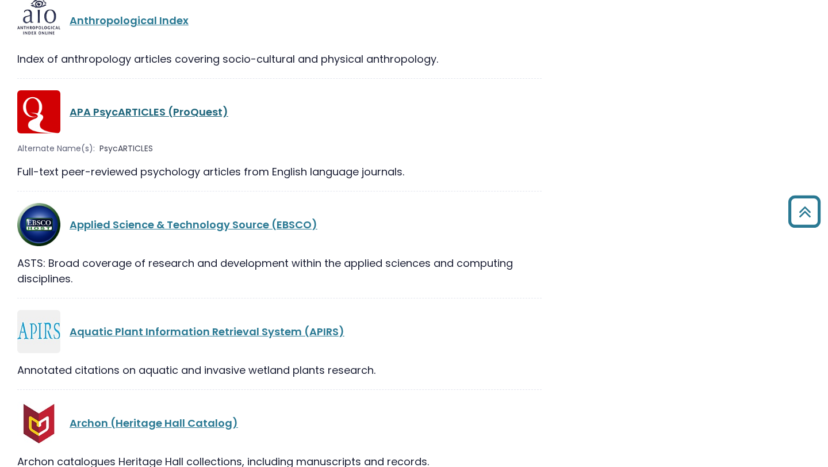 Image resolution: width=828 pixels, height=467 pixels. Describe the element at coordinates (207, 331) in the screenshot. I see `a: Aquatic Plant Information Retrieval System (APIRS)` at that location.